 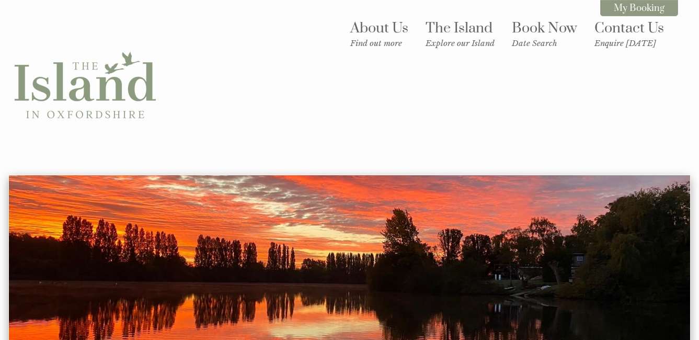 What do you see at coordinates (460, 33) in the screenshot?
I see `a: The IslandExplore our Island` at bounding box center [460, 33].